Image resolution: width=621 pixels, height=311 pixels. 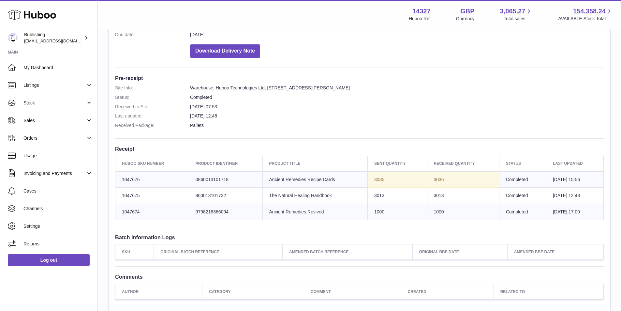 What do you see at coordinates (226, 163) in the screenshot?
I see `th: Product Identifier` at bounding box center [226, 163].